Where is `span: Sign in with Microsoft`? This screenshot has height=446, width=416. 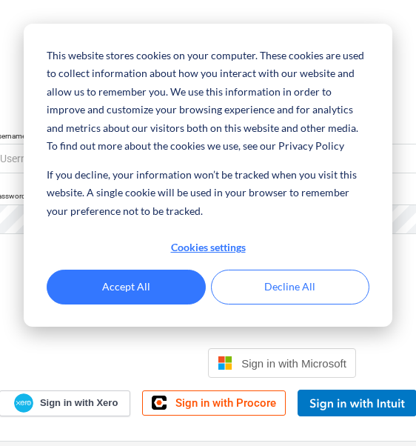 span: Sign in with Microsoft is located at coordinates (294, 363).